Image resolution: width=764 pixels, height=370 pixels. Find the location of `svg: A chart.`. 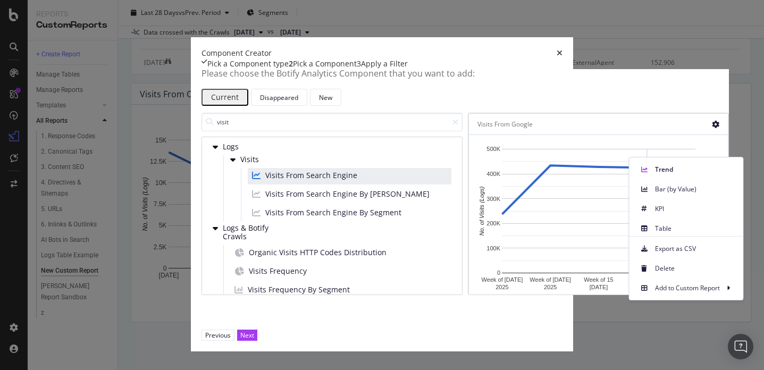

svg: A chart. is located at coordinates (598, 221).